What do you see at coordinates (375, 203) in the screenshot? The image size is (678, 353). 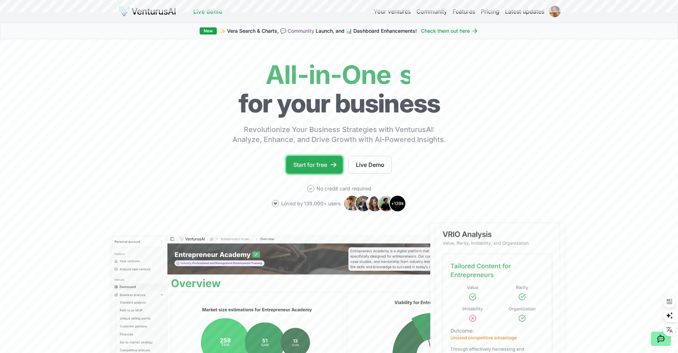 I see `img: Avatar 3` at bounding box center [375, 203].